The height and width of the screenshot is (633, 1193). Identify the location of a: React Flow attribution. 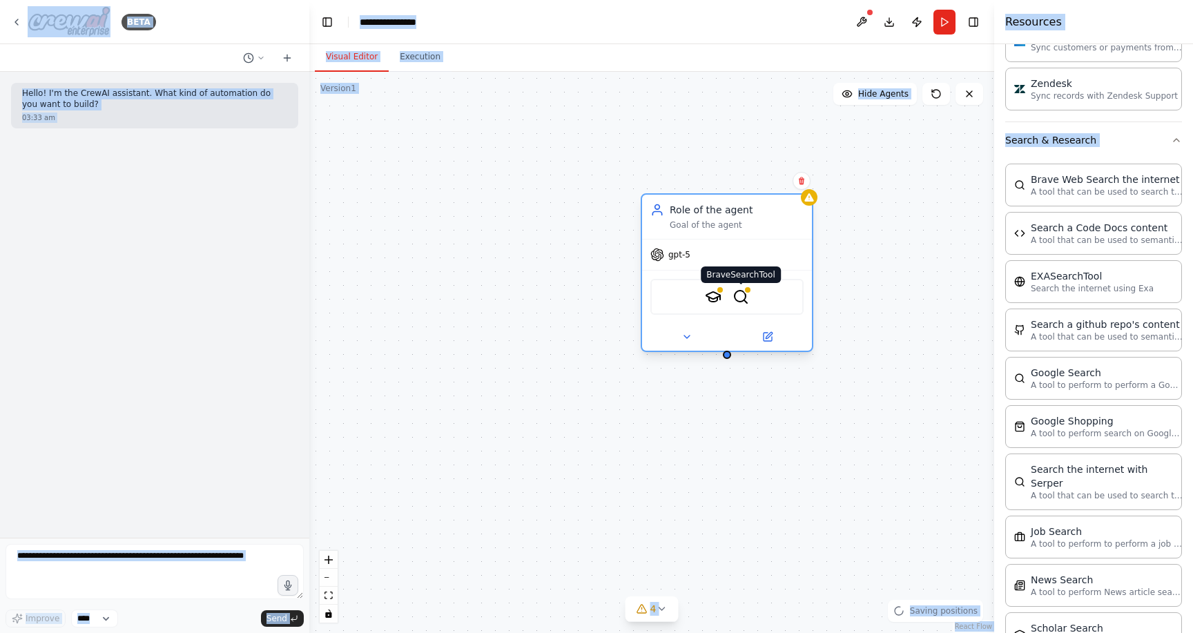
(974, 626).